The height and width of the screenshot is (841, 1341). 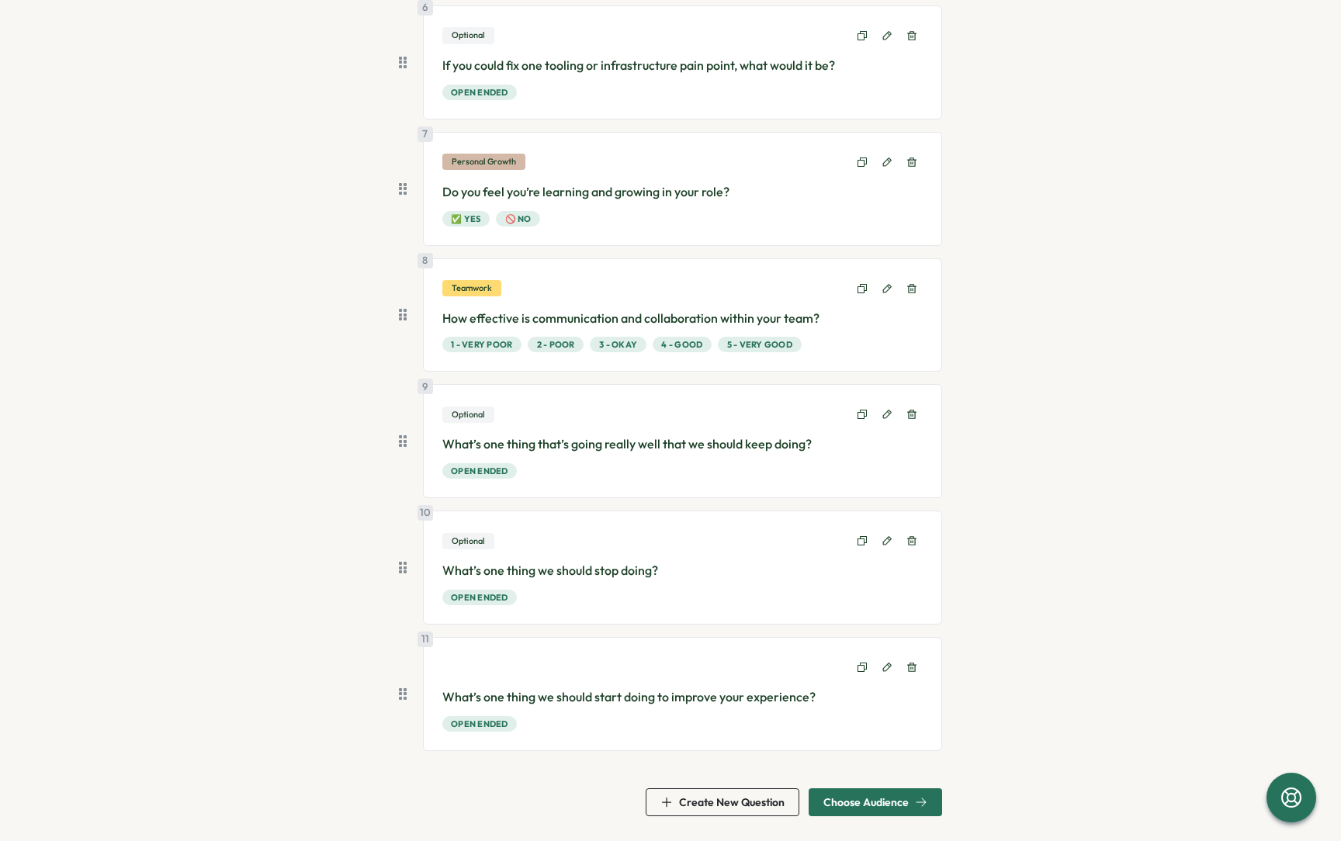 I want to click on span: ✅ Yes, so click(x=466, y=219).